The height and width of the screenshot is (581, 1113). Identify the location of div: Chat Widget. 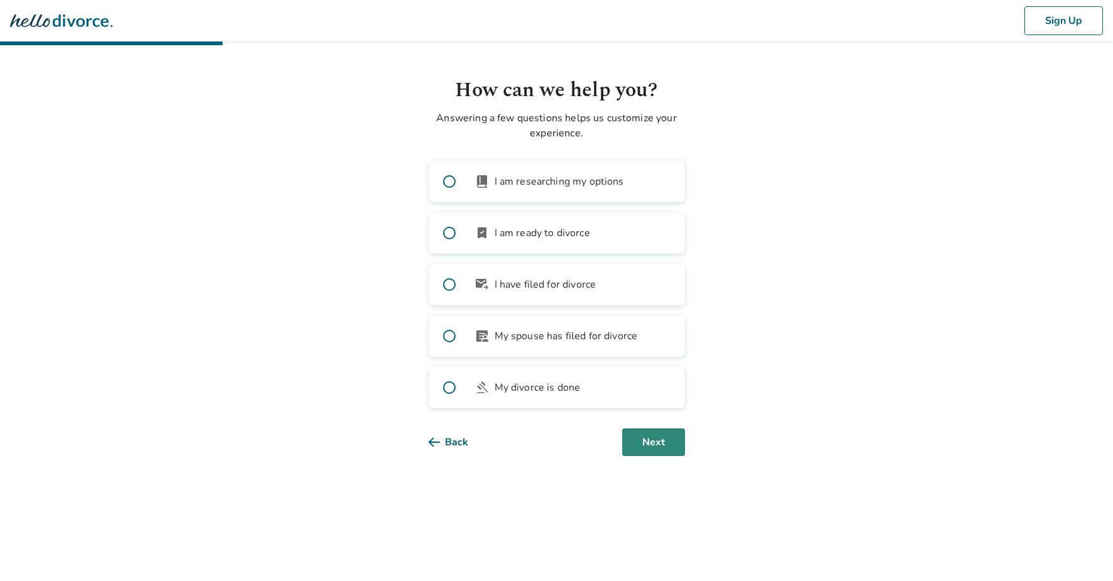
(1081, 551).